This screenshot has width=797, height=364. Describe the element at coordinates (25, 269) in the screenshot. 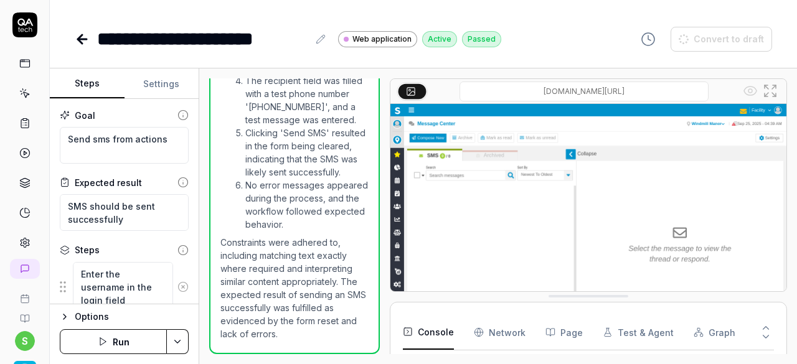

I see `a: New conversation` at that location.